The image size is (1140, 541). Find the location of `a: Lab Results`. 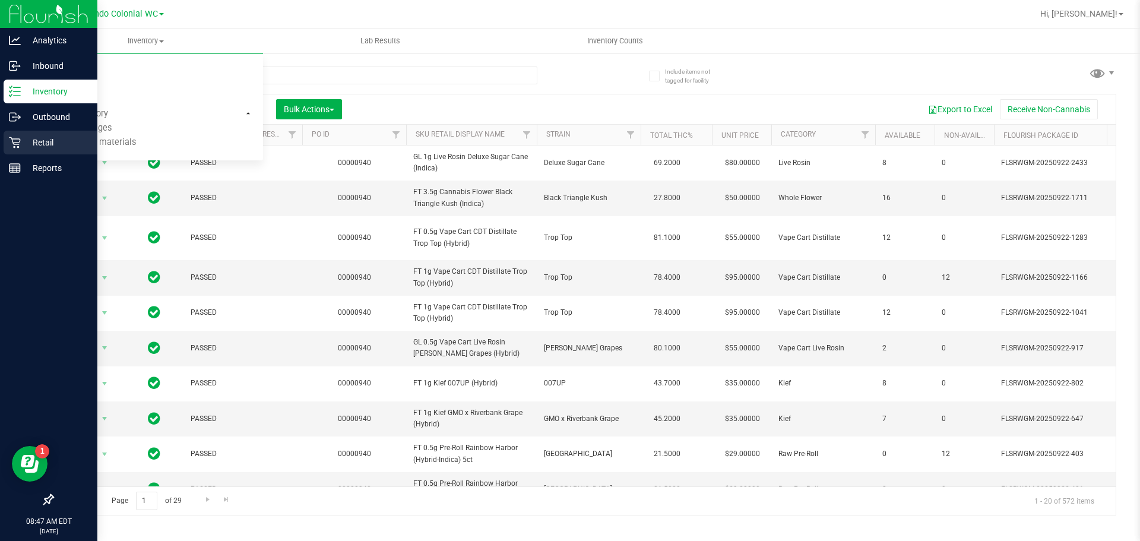

a: Lab Results is located at coordinates (380, 41).